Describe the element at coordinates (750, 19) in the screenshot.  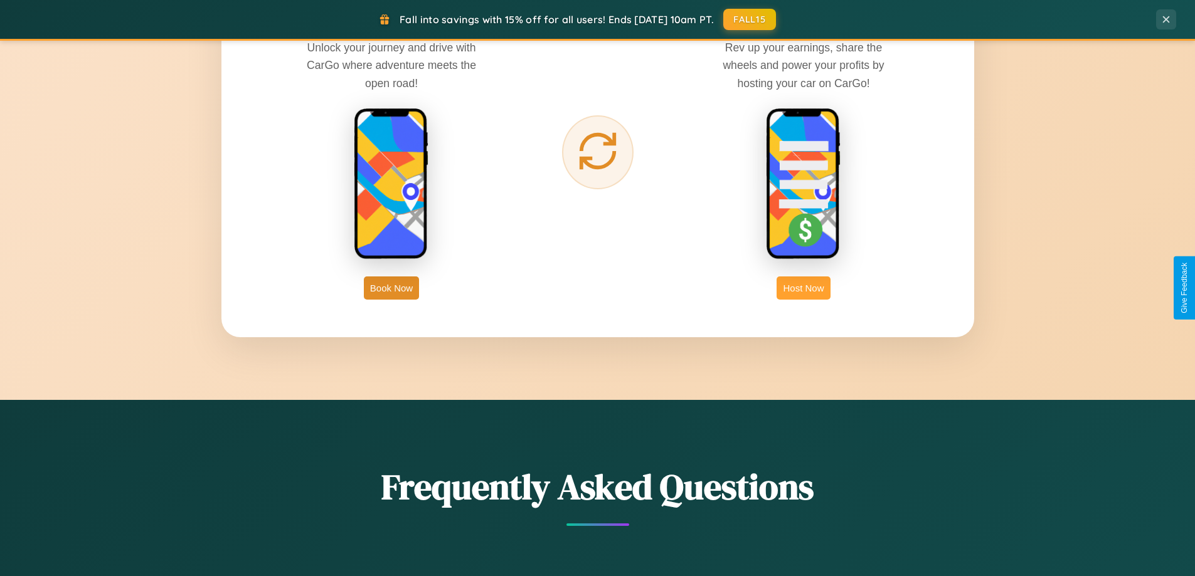
I see `button: FALL15` at that location.